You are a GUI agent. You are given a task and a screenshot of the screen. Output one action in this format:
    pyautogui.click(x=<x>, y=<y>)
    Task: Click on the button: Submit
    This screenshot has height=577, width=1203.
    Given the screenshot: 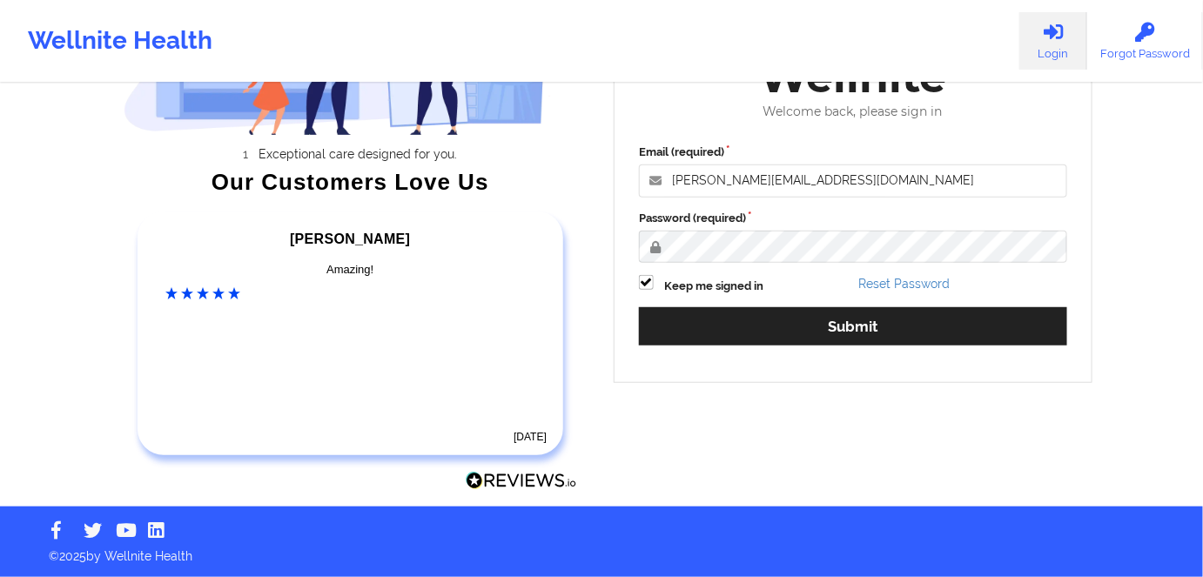 What is the action you would take?
    pyautogui.click(x=853, y=326)
    